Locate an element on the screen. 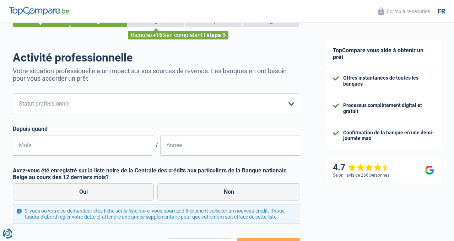 The height and width of the screenshot is (241, 454). h1: Activité professionnelle is located at coordinates (156, 57).